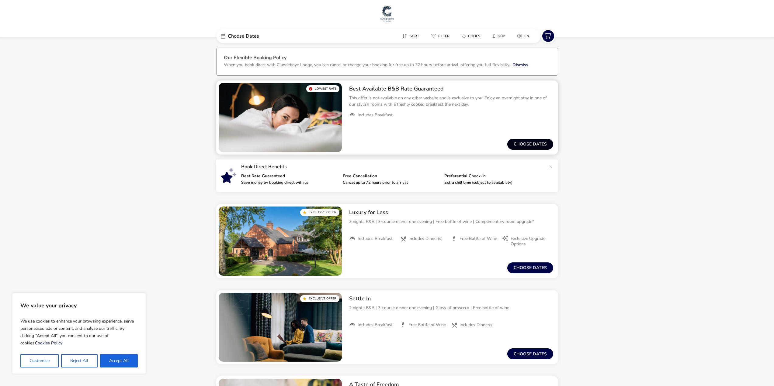  What do you see at coordinates (243, 36) in the screenshot?
I see `span: Choose Dates` at bounding box center [243, 36].